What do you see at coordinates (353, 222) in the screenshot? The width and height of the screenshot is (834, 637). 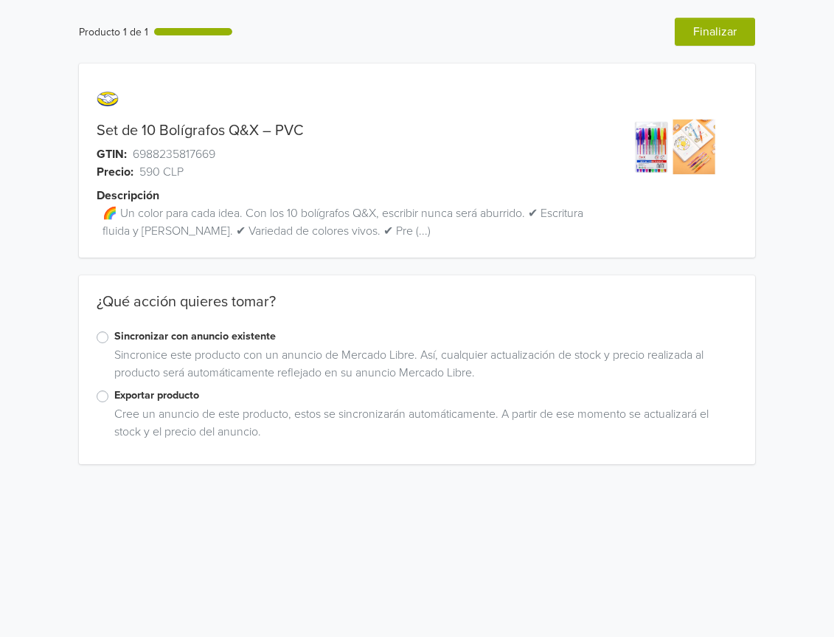 I see `span: 🌈 Un color para cada idea. Con los 10 bolígrafos Q&X, escribir nunca será aburrido. ✔ Escritura f...` at bounding box center [353, 222].